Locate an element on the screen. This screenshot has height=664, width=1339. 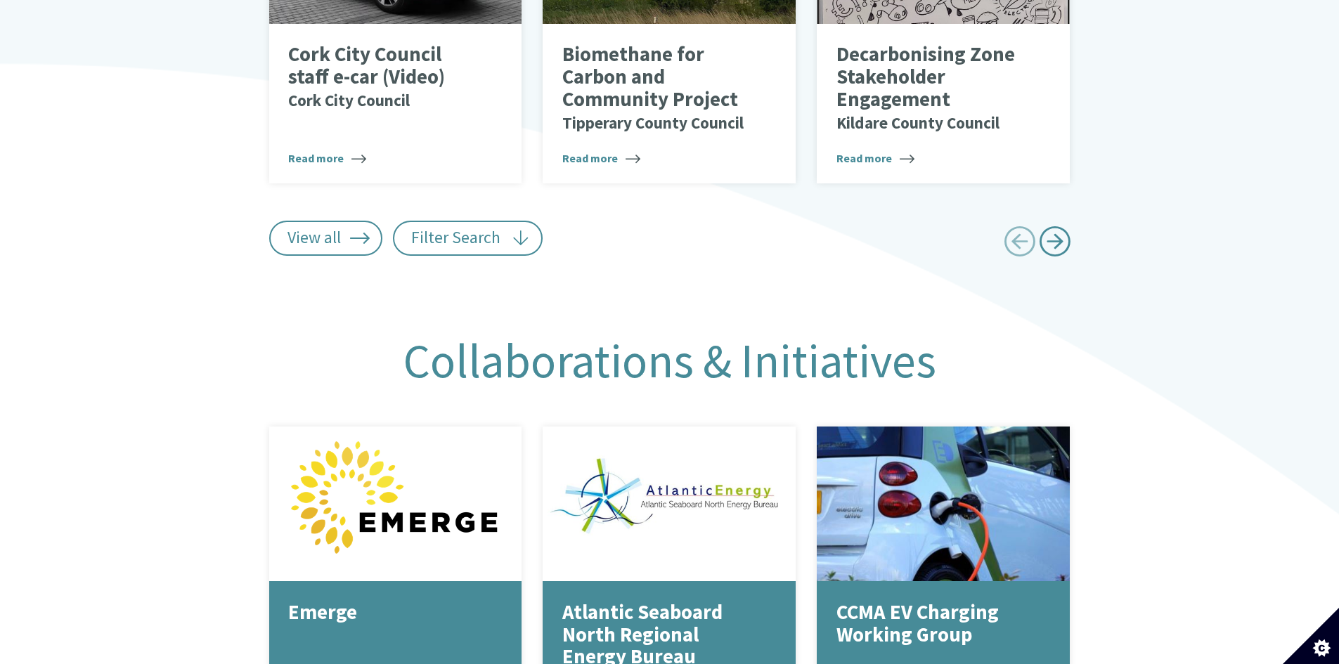
button: Filter Search is located at coordinates (468, 238).